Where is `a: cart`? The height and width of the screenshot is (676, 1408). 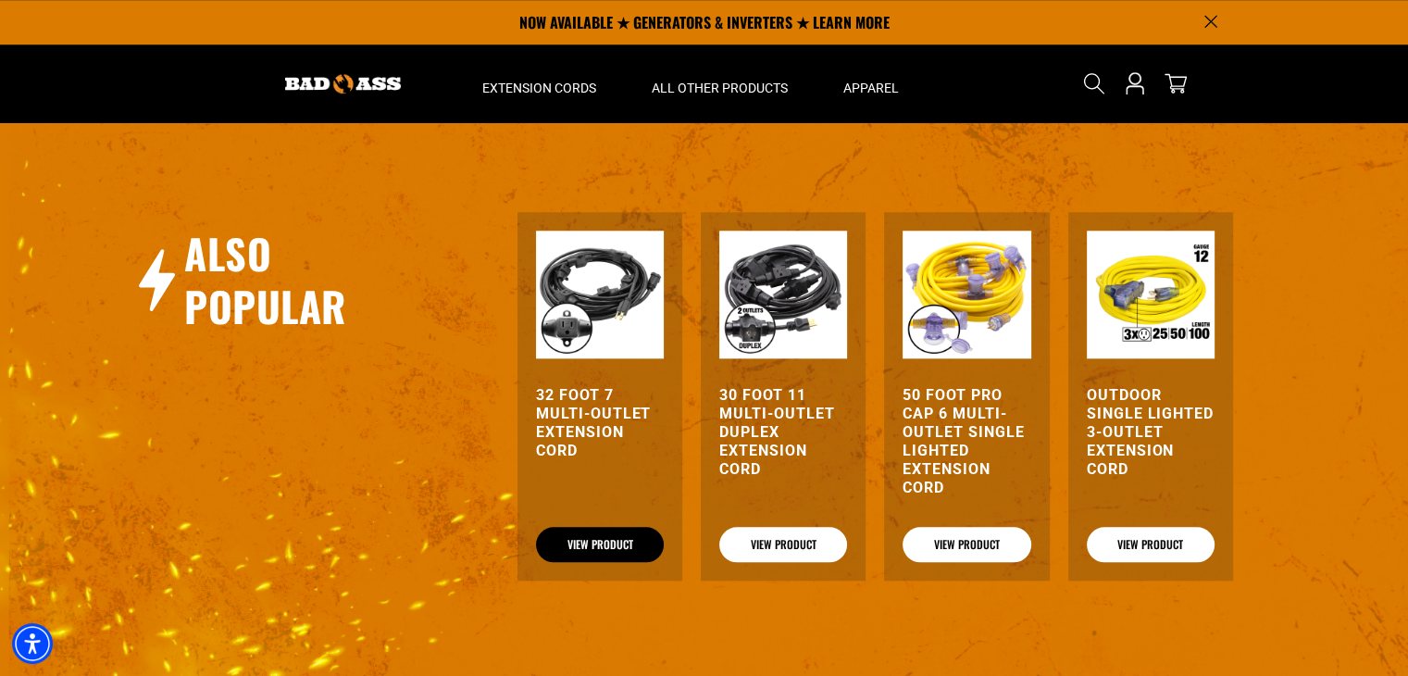
a: cart is located at coordinates (1176, 83).